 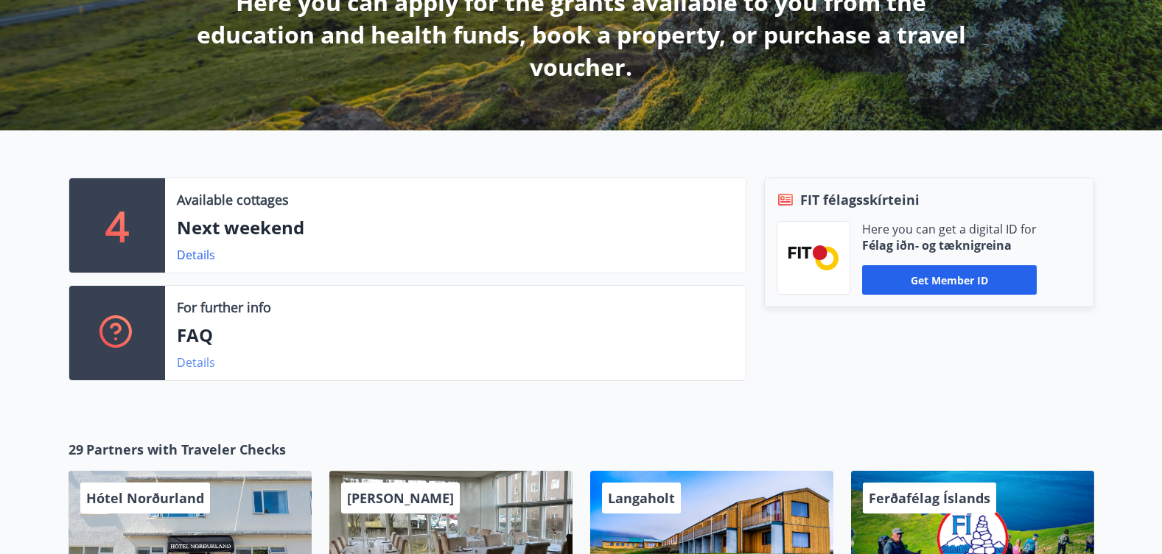 What do you see at coordinates (455, 228) in the screenshot?
I see `p: Next weekend` at bounding box center [455, 228].